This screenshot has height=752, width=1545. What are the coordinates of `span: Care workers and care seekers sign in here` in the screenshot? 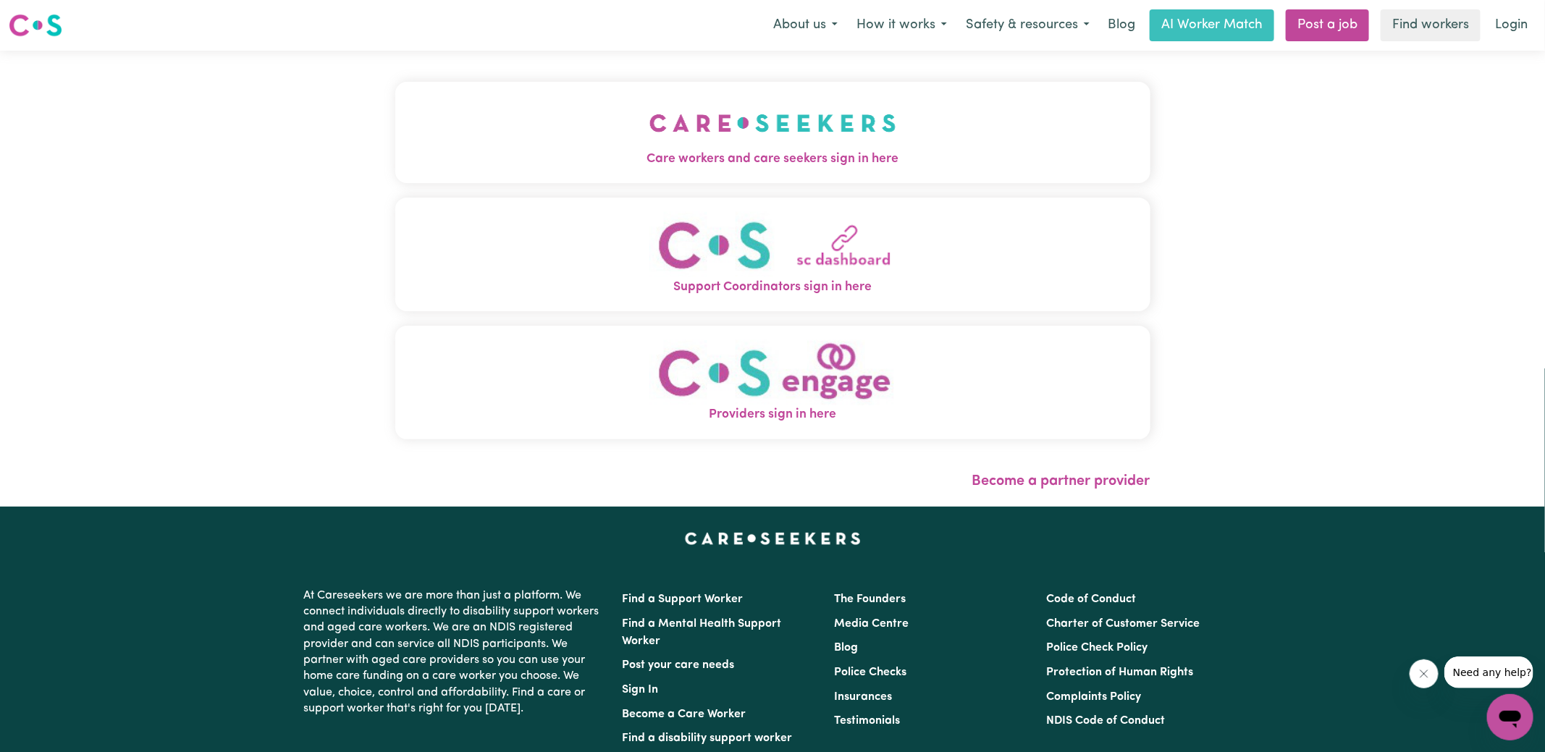 It's located at (772, 159).